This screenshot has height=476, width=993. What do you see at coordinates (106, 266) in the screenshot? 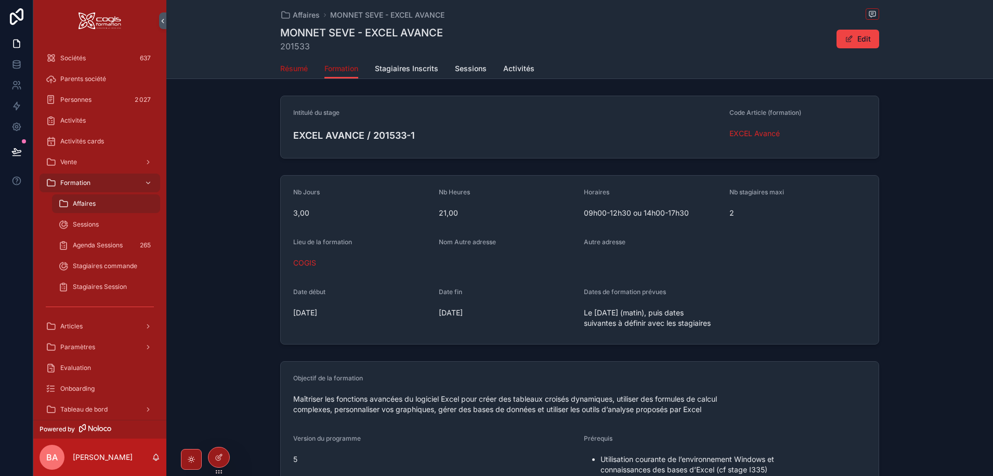
I see `a: Stagiaires commande` at bounding box center [106, 266].